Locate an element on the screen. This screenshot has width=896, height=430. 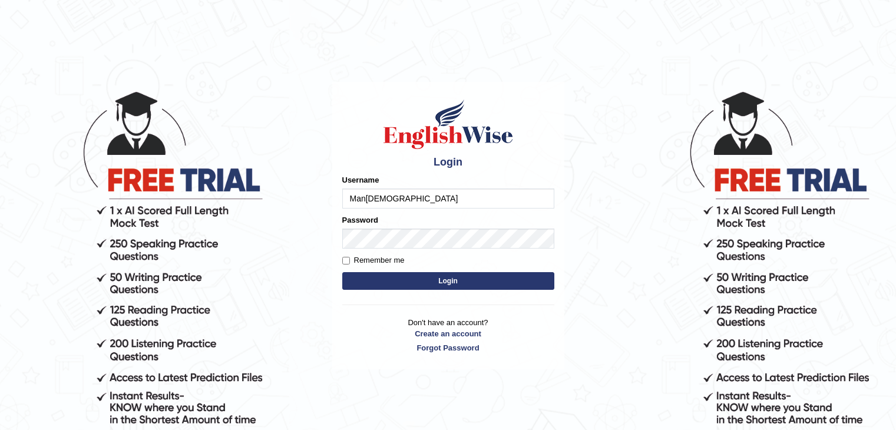
label: Remember me is located at coordinates (373, 260).